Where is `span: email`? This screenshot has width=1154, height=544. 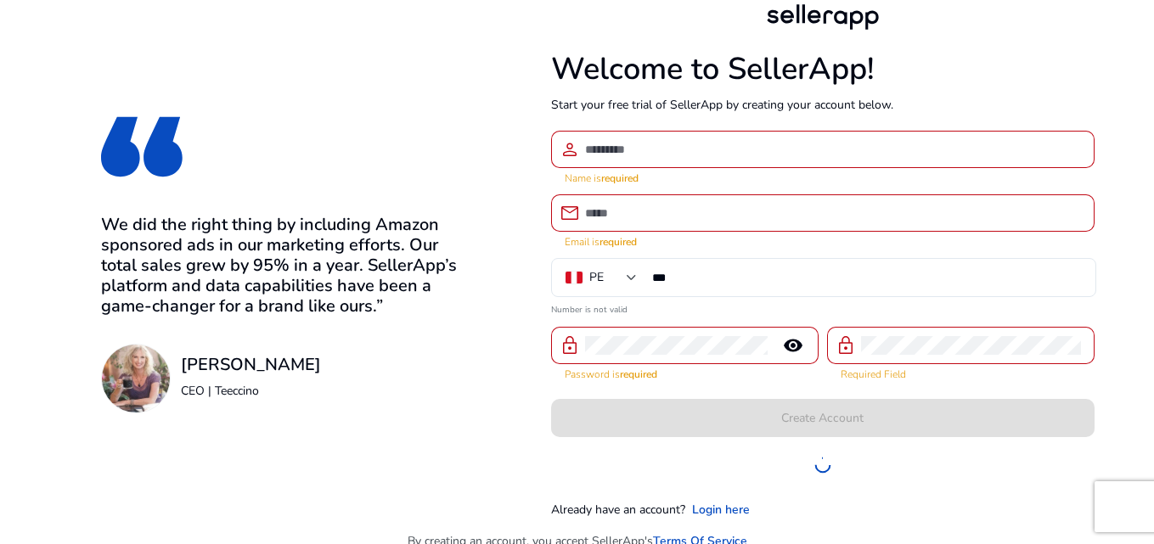 span: email is located at coordinates (570, 213).